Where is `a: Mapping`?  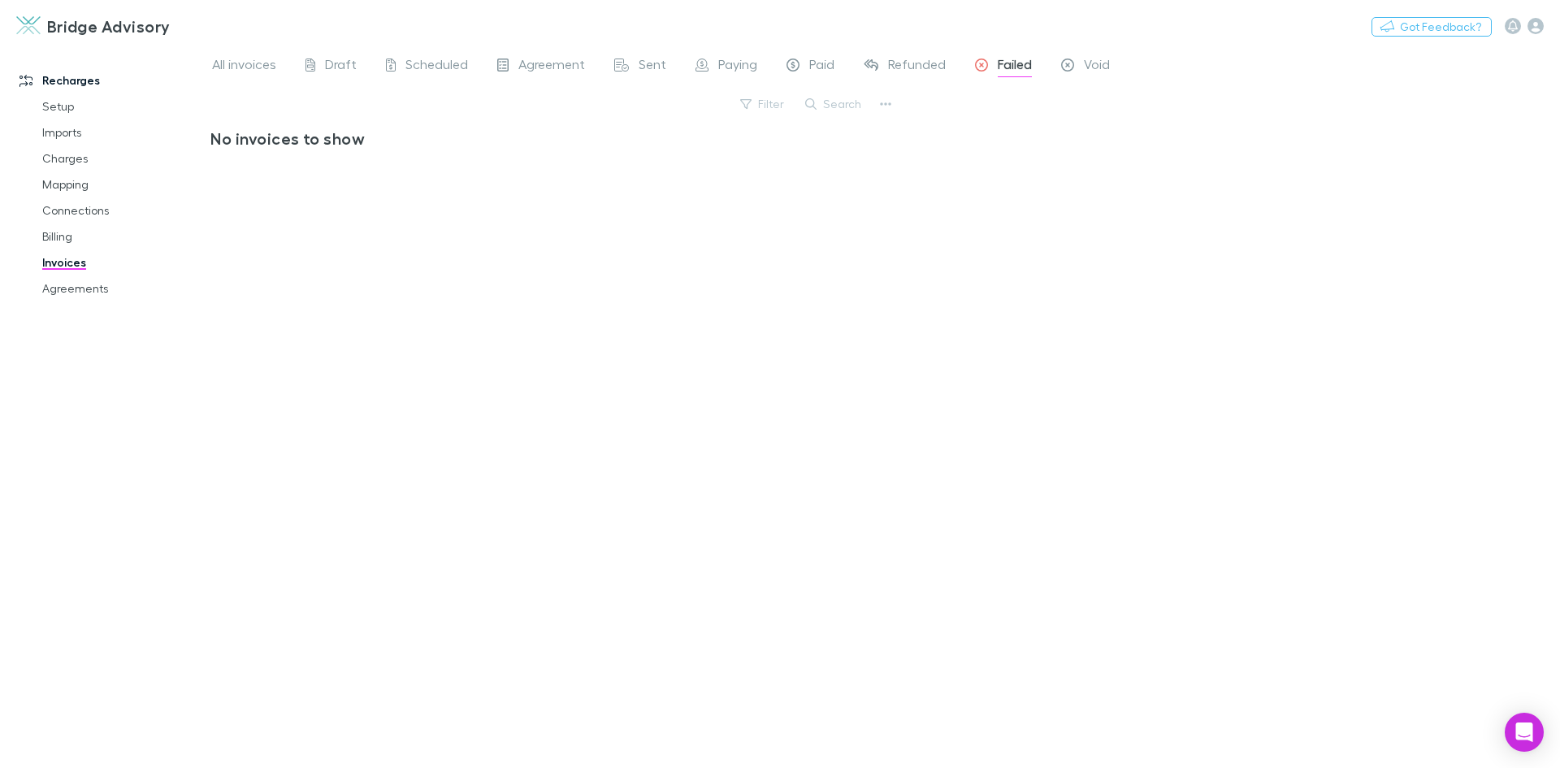 a: Mapping is located at coordinates (123, 184).